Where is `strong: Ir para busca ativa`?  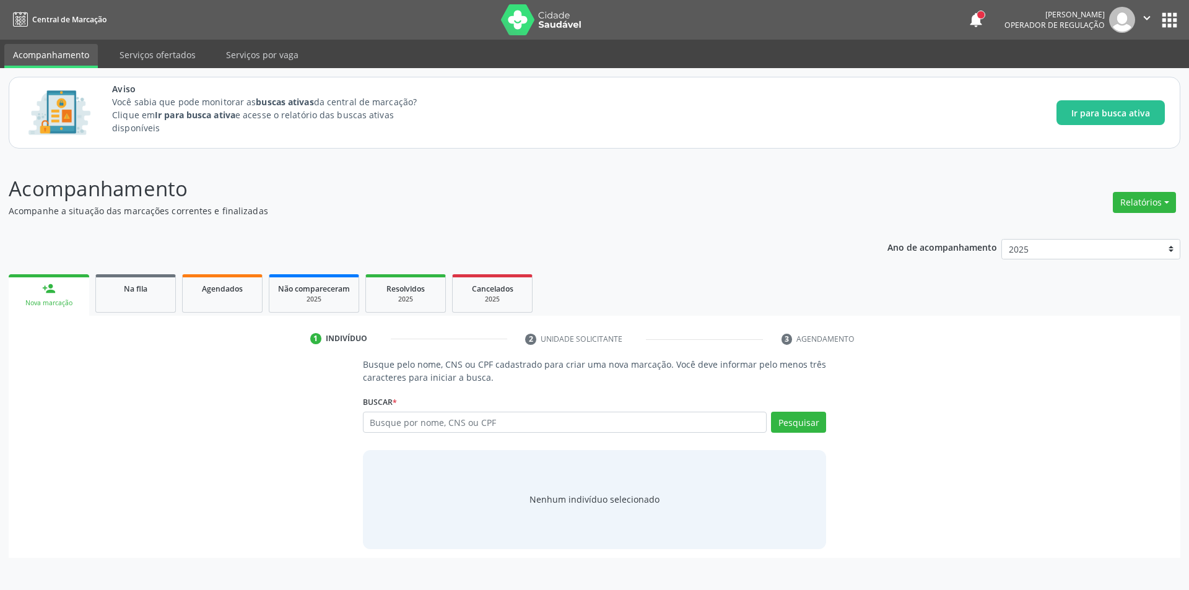 strong: Ir para busca ativa is located at coordinates (195, 115).